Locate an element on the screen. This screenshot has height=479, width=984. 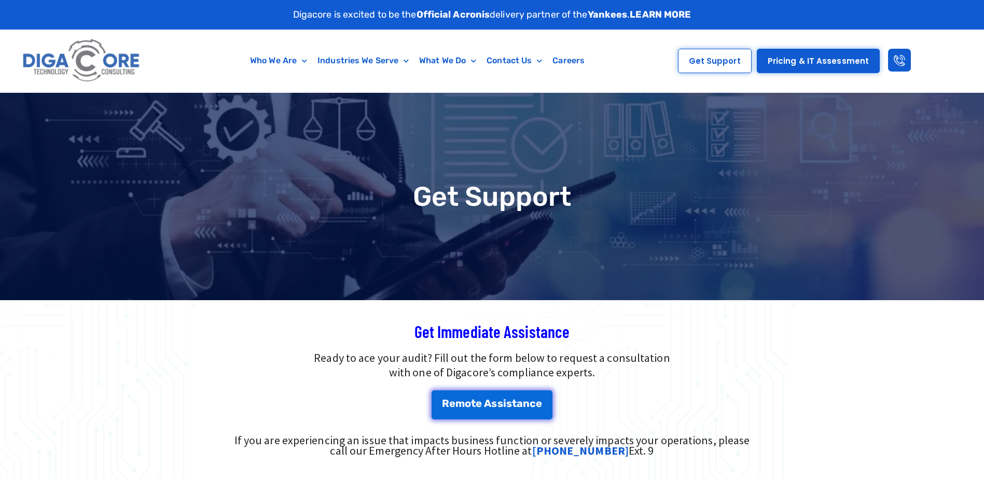
p: Ready to ace your audit? Fill out the form below to request a consultation with one of Digacore’s... is located at coordinates (492, 366).